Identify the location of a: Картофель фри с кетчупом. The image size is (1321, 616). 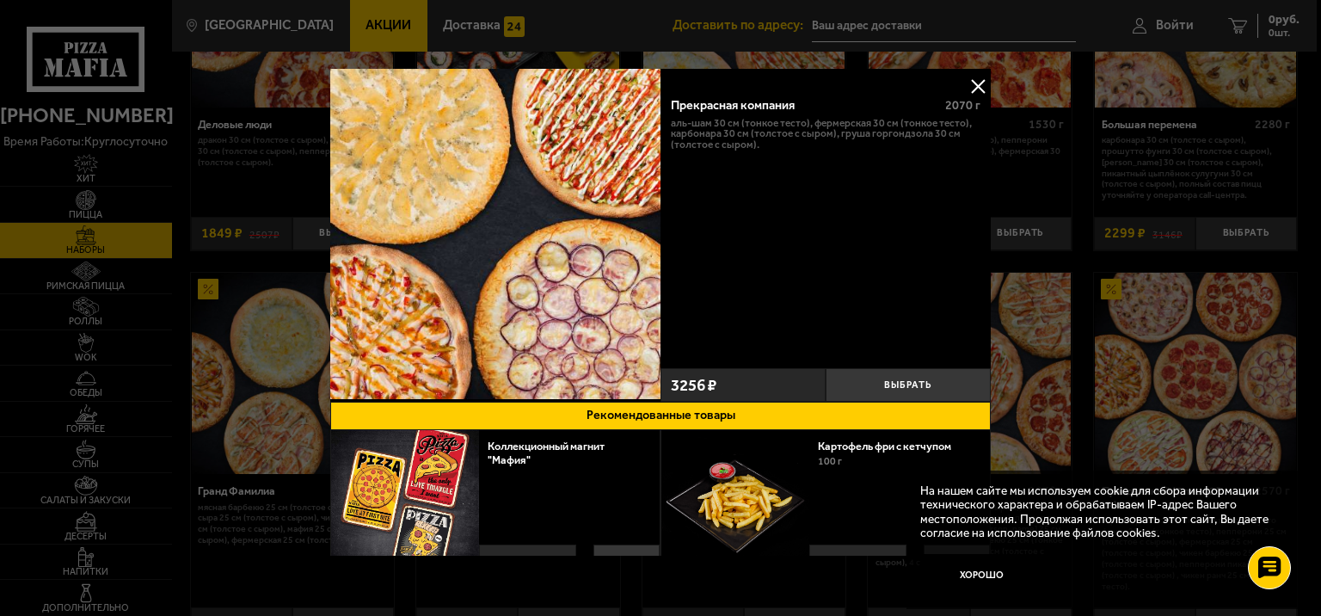
(891, 445).